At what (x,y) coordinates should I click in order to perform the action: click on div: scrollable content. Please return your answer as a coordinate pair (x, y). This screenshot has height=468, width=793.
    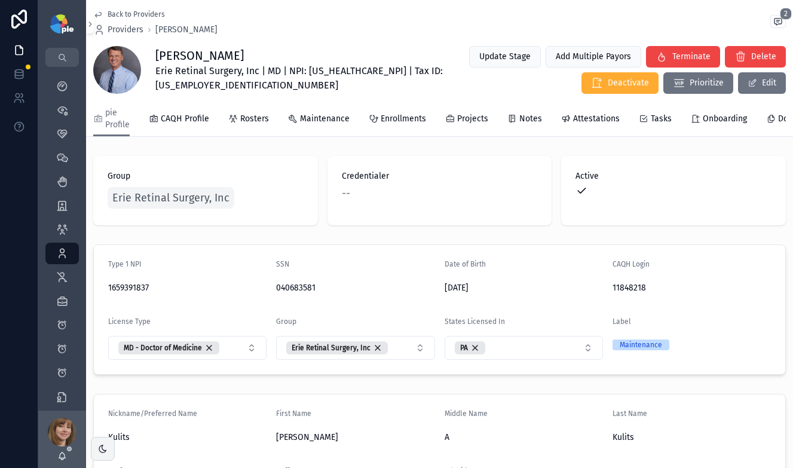
    Looking at the image, I should click on (62, 239).